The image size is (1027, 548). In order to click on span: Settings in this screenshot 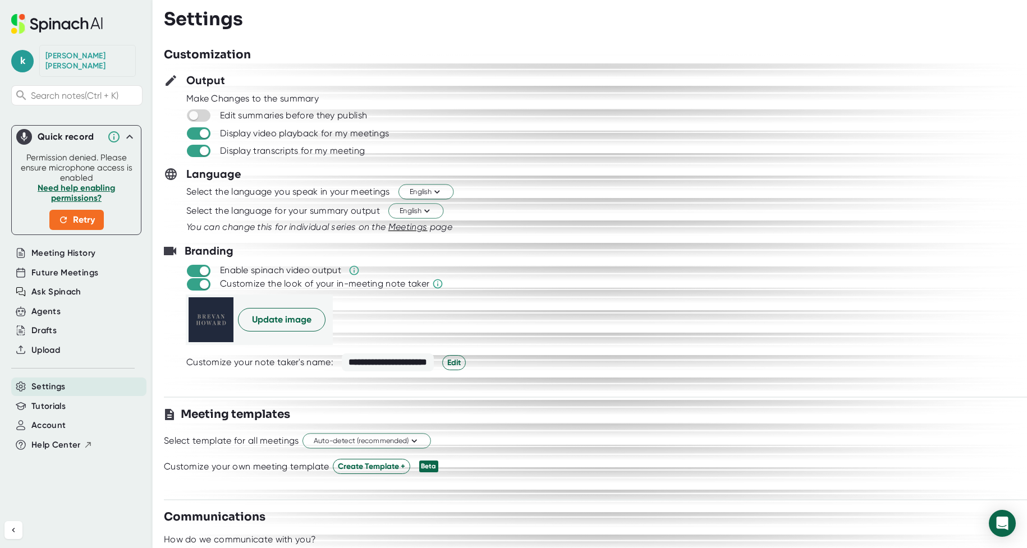, I will do `click(48, 387)`.